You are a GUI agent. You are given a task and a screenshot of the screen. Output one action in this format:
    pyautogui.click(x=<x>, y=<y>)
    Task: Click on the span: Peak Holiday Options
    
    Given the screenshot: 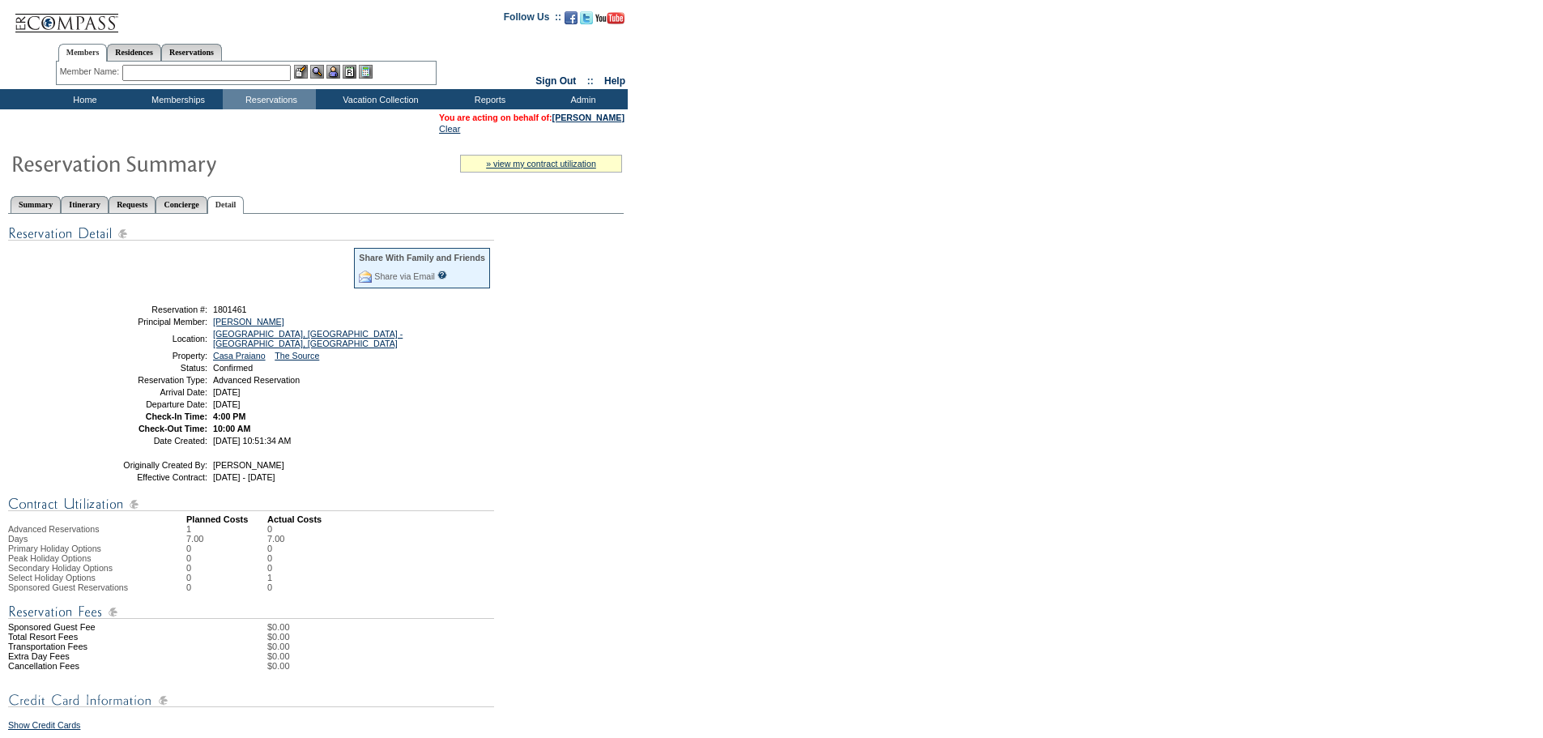 What is the action you would take?
    pyautogui.click(x=49, y=558)
    